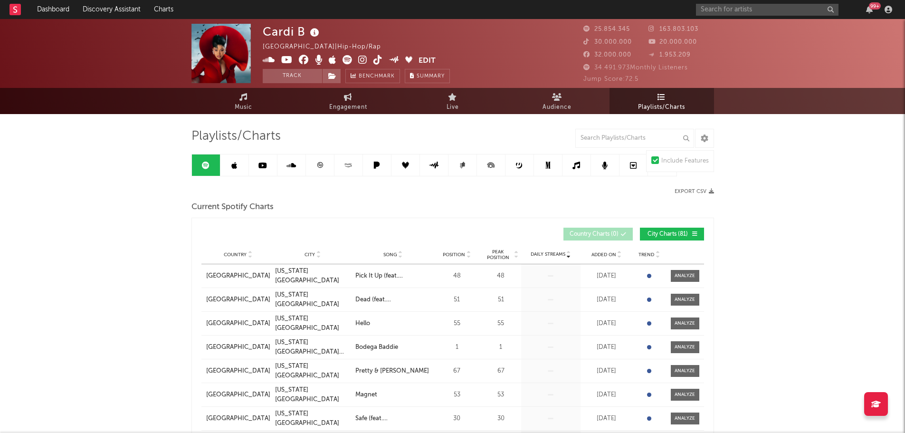 This screenshot has height=433, width=905. Describe the element at coordinates (372, 76) in the screenshot. I see `a: Benchmark` at that location.